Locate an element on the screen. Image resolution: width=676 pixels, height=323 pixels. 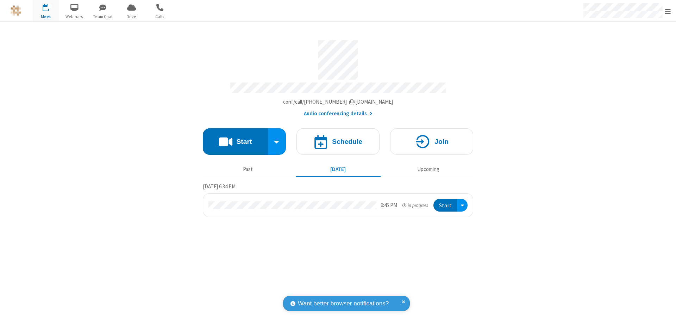
em: in progress is located at coordinates (415, 205).